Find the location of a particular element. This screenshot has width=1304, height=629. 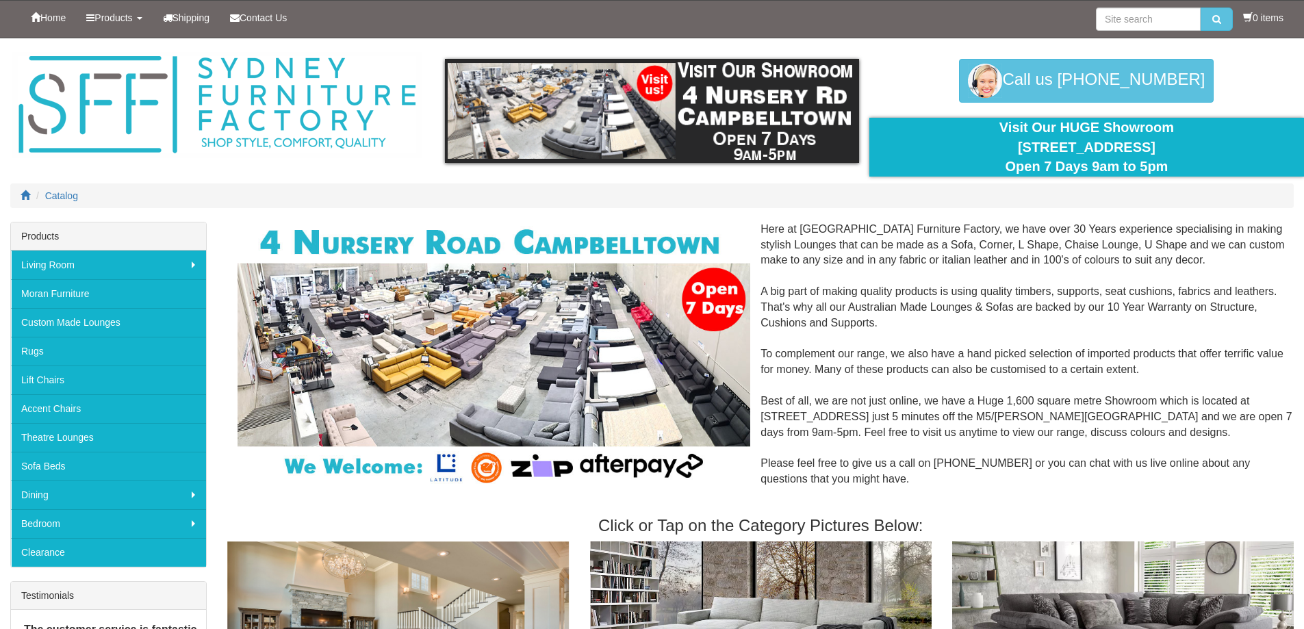

a: Catalog is located at coordinates (62, 196).